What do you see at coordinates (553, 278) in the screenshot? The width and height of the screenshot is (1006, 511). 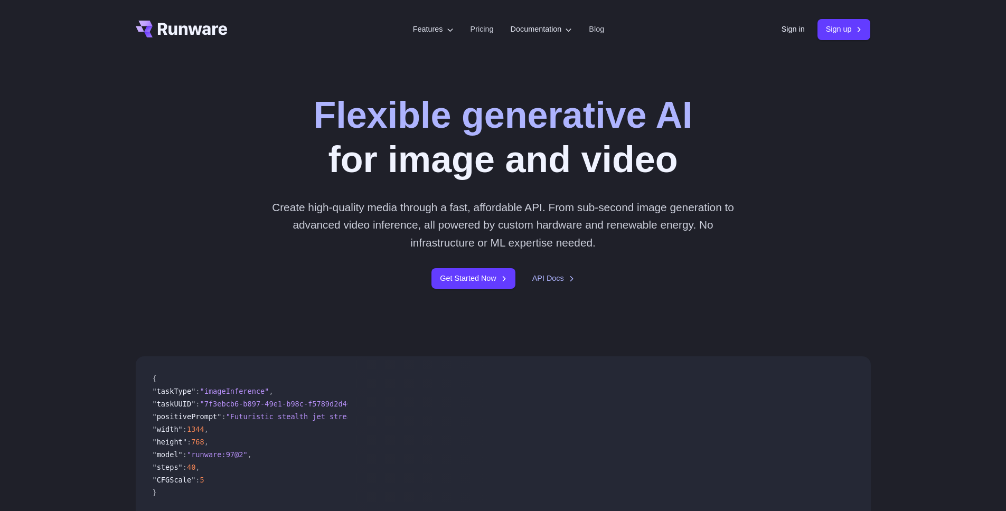 I see `a: API Docs` at bounding box center [553, 278].